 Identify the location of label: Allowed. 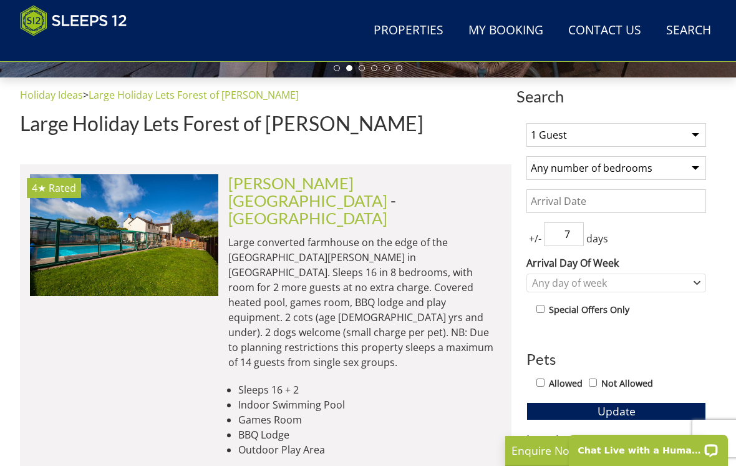
(566, 383).